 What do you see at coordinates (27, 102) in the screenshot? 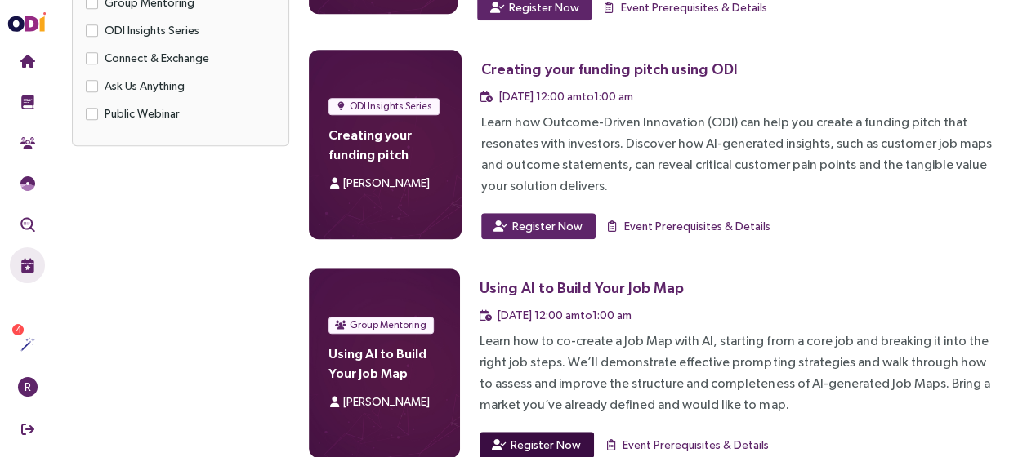
I see `button: Training` at bounding box center [27, 102].